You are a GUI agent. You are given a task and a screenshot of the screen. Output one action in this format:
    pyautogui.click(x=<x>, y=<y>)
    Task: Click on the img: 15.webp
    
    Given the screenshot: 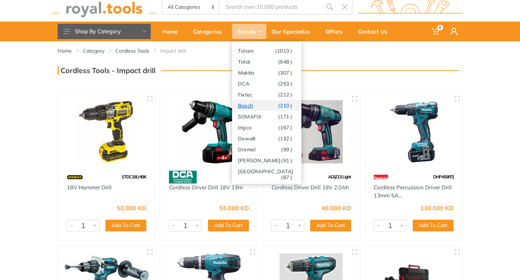 What is the action you would take?
    pyautogui.click(x=75, y=177)
    